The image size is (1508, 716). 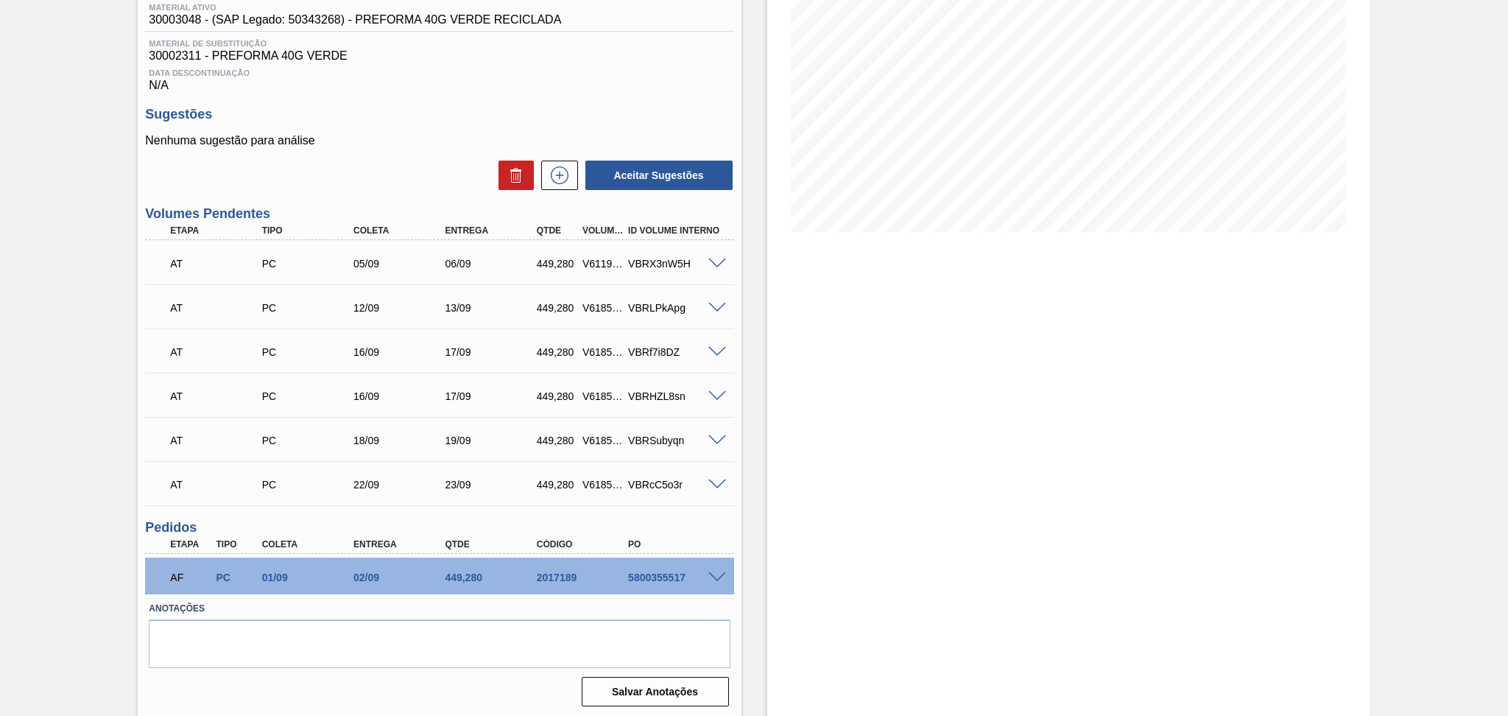 I want to click on div: V618520, so click(x=602, y=396).